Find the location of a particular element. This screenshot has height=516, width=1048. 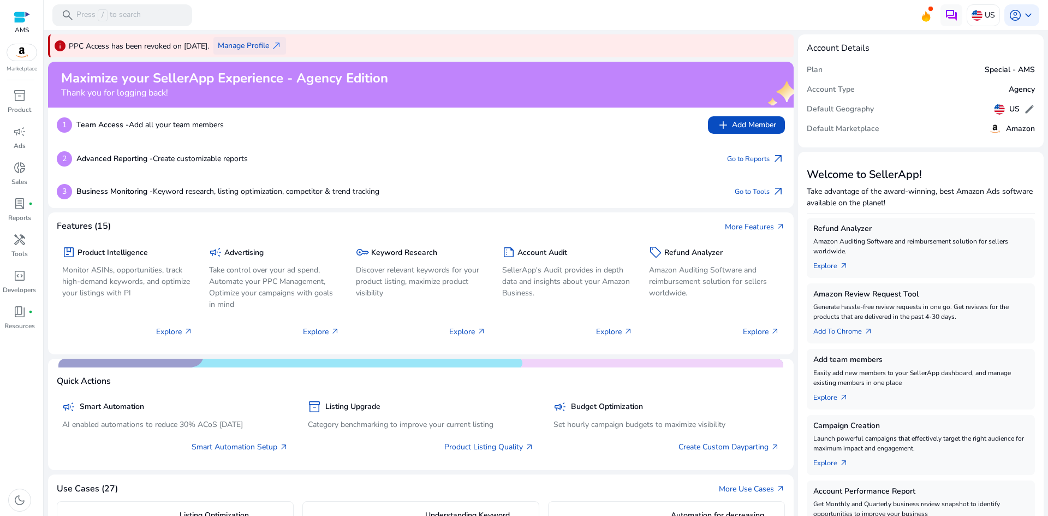

p: AMS is located at coordinates (22, 30).